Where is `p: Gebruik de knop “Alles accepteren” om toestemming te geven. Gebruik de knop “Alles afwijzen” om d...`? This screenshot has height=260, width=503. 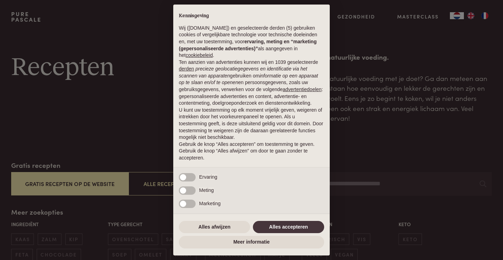
p: Gebruik de knop “Alles accepteren” om toestemming te geven. Gebruik de knop “Alles afwijzen” om d... is located at coordinates (251, 151).